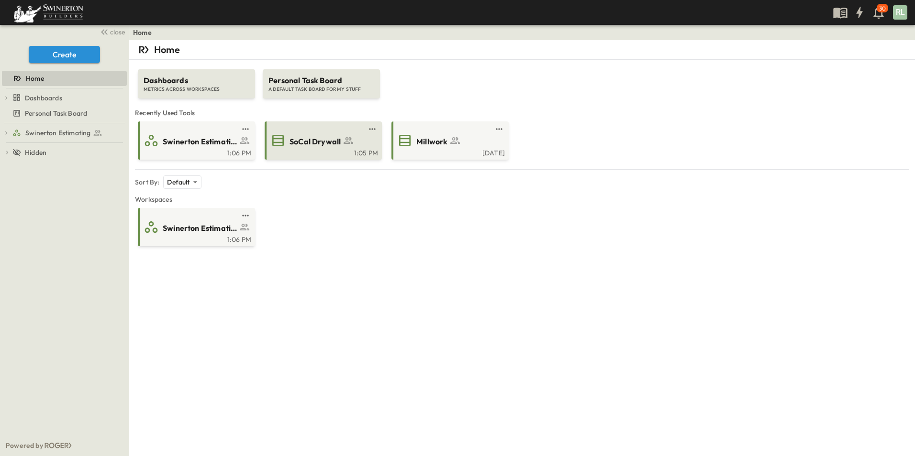 The image size is (915, 456). I want to click on span: SoCal Drywall, so click(315, 142).